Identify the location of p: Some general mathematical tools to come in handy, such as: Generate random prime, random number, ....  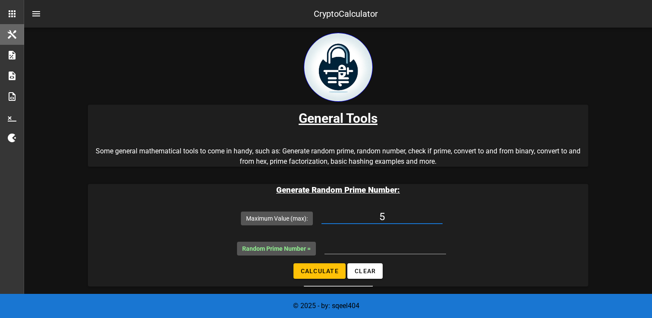
(338, 156).